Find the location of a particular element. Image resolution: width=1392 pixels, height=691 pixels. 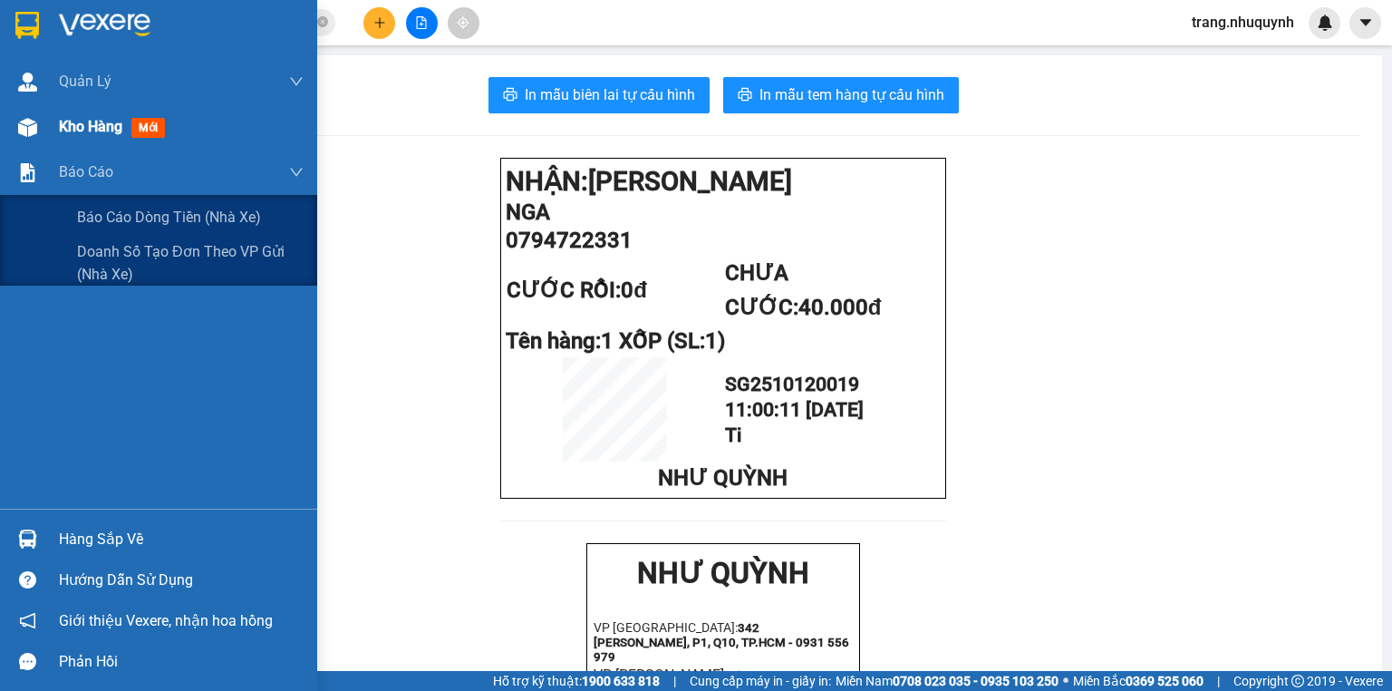

span: 40.000đ is located at coordinates (840, 307).